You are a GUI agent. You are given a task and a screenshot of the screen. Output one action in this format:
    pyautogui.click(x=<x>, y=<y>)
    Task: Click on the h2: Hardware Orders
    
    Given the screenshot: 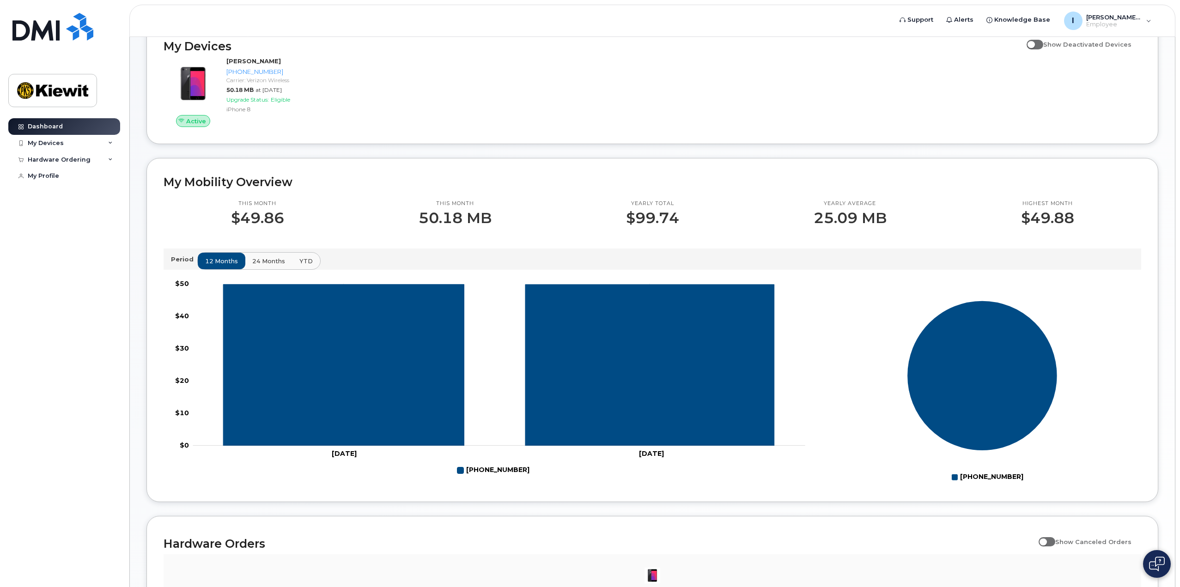 What is the action you would take?
    pyautogui.click(x=599, y=544)
    